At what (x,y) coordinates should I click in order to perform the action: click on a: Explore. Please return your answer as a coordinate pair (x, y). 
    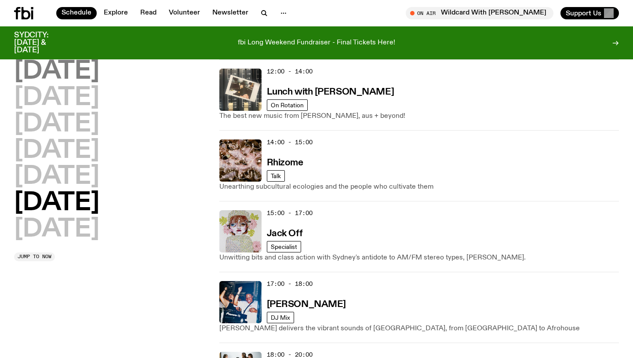
    Looking at the image, I should click on (116, 13).